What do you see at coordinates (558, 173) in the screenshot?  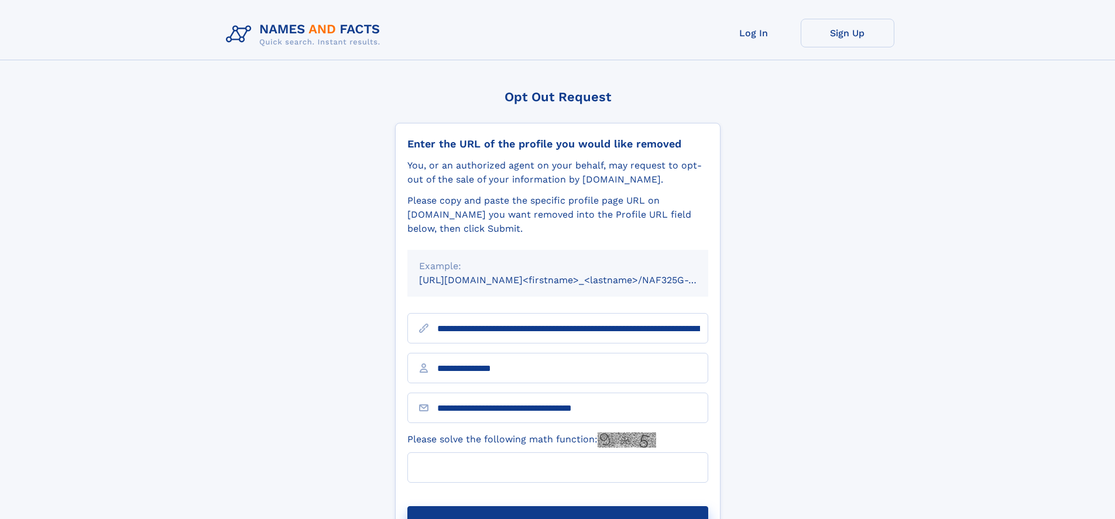 I see `div: You, or an authorized agent on your behalf, may request to opt-out of the sale of your informatio...` at bounding box center [558, 173].